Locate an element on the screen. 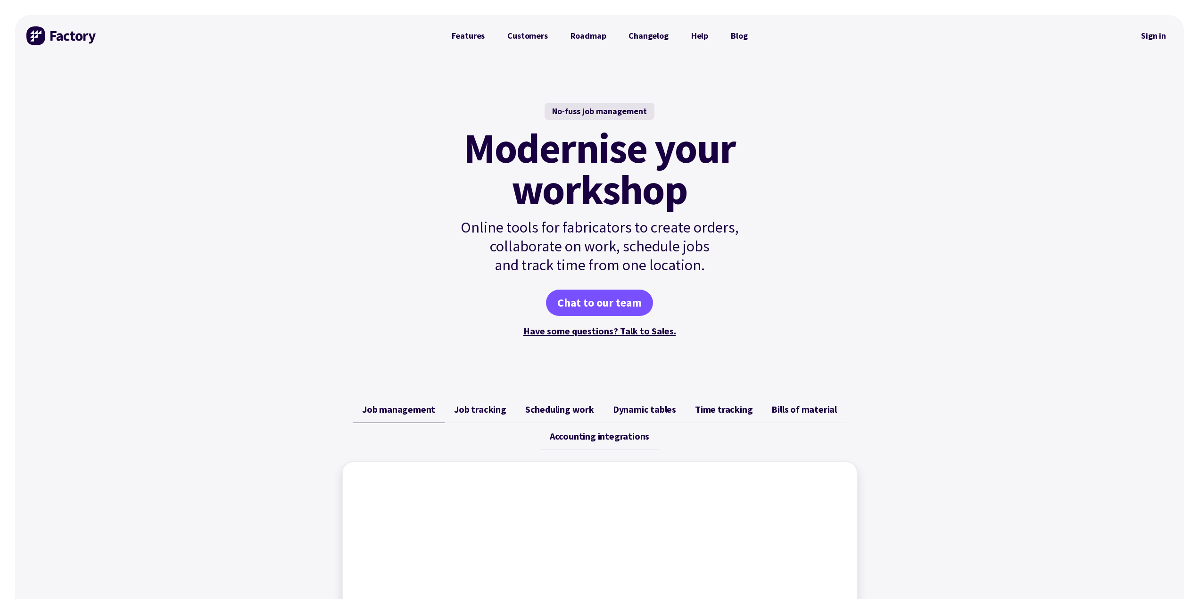  span: Job management is located at coordinates (398, 409).